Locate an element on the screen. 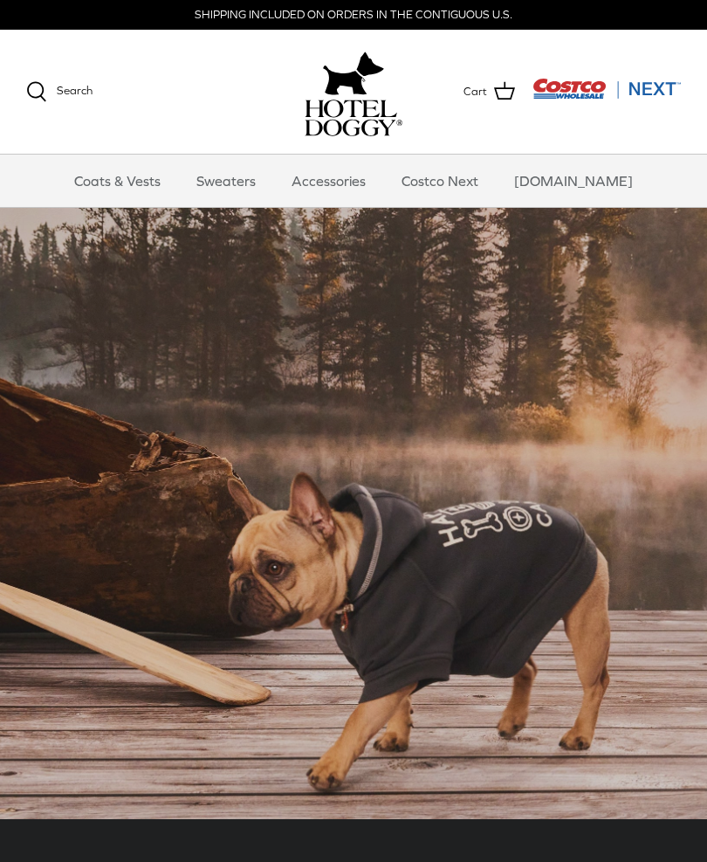  a: Search is located at coordinates (59, 92).